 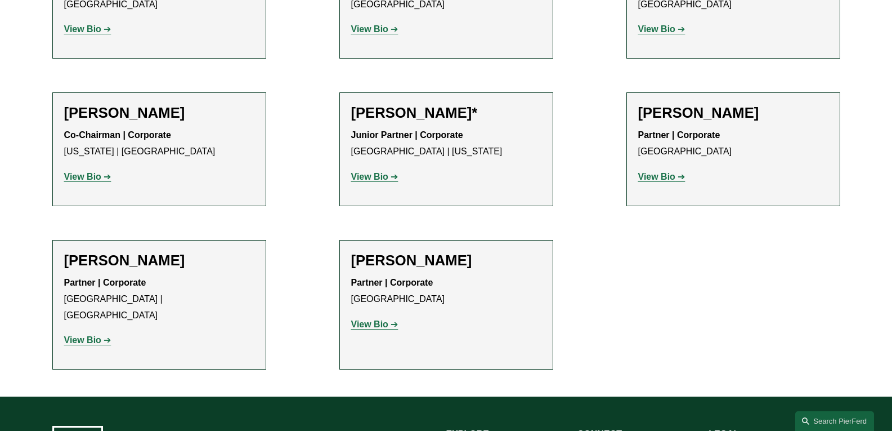 I want to click on a: Search this site, so click(x=835, y=421).